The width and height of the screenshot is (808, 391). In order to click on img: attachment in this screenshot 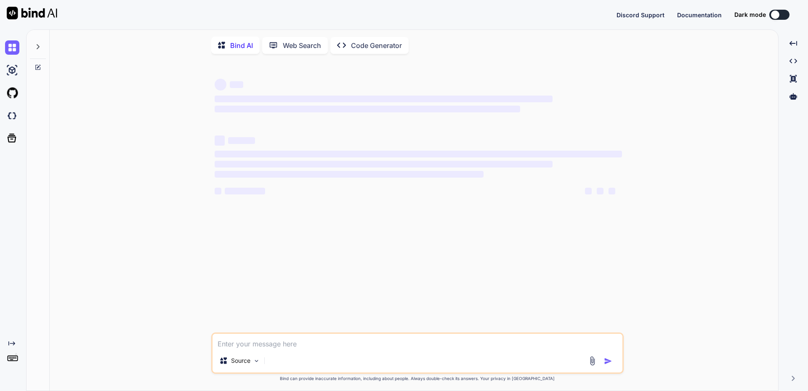, I will do `click(592, 361)`.